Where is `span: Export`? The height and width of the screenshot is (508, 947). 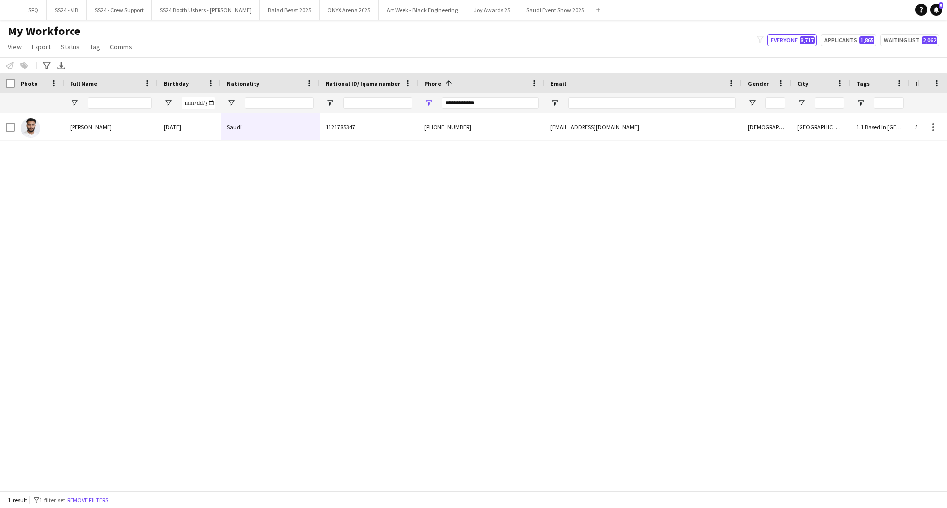 span: Export is located at coordinates (41, 47).